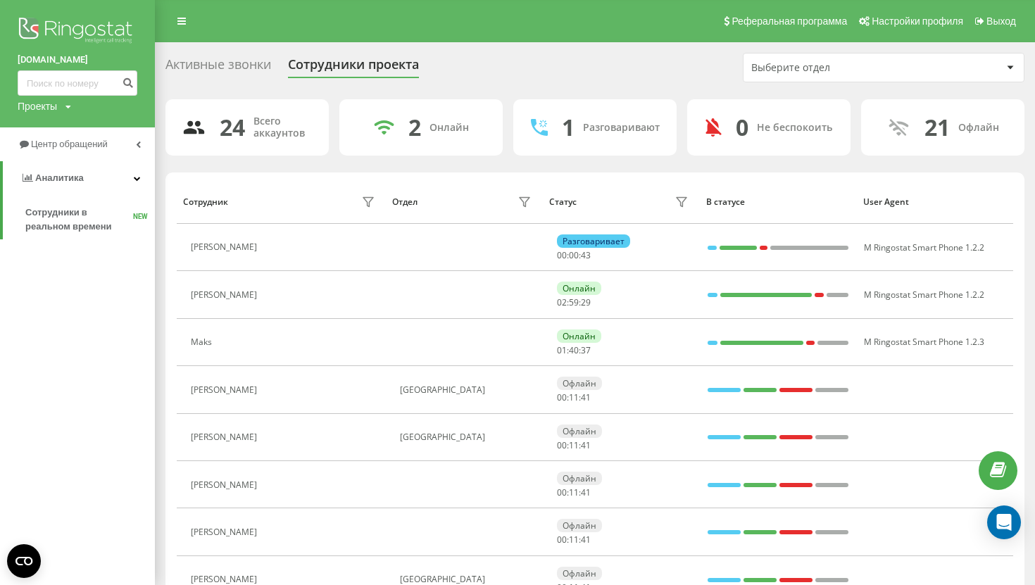 This screenshot has width=1035, height=585. I want to click on a: Аналитика, so click(79, 178).